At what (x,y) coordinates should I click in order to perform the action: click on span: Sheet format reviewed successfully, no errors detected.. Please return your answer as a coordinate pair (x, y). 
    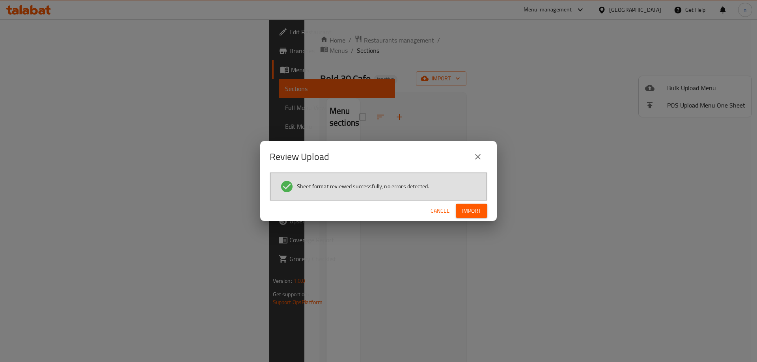
    Looking at the image, I should click on (363, 186).